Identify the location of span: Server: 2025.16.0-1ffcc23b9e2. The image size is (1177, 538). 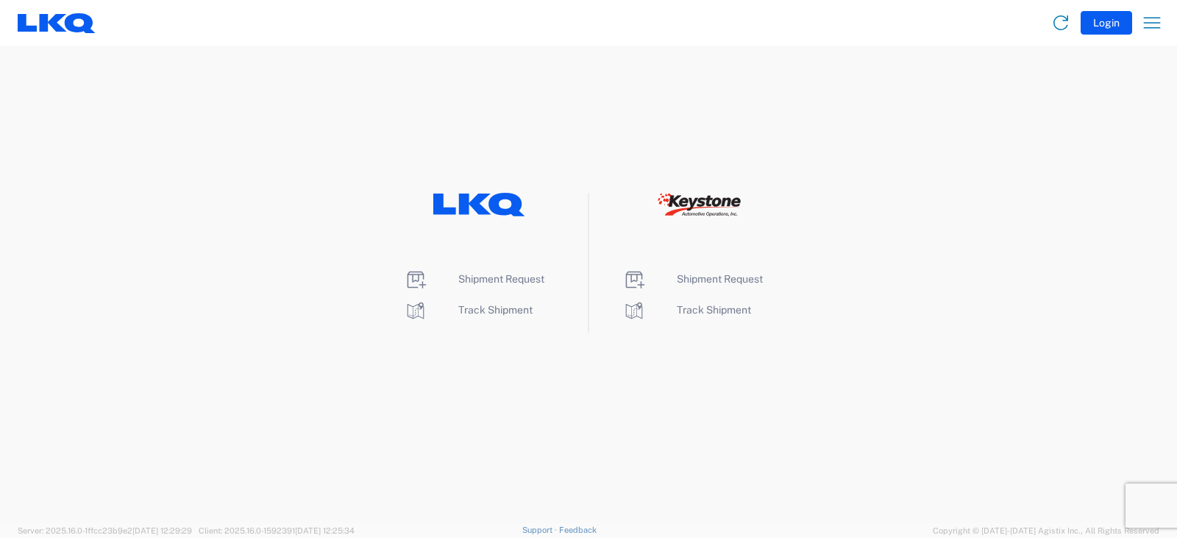
(104, 530).